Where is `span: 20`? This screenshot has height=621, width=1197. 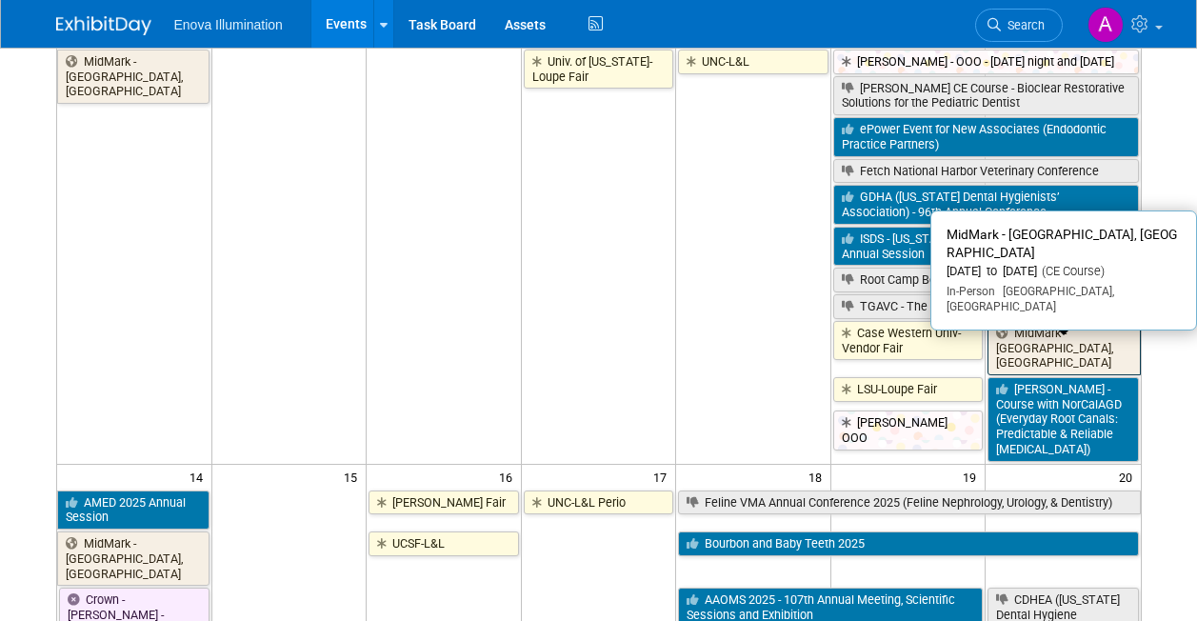
span: 20 is located at coordinates (1129, 476).